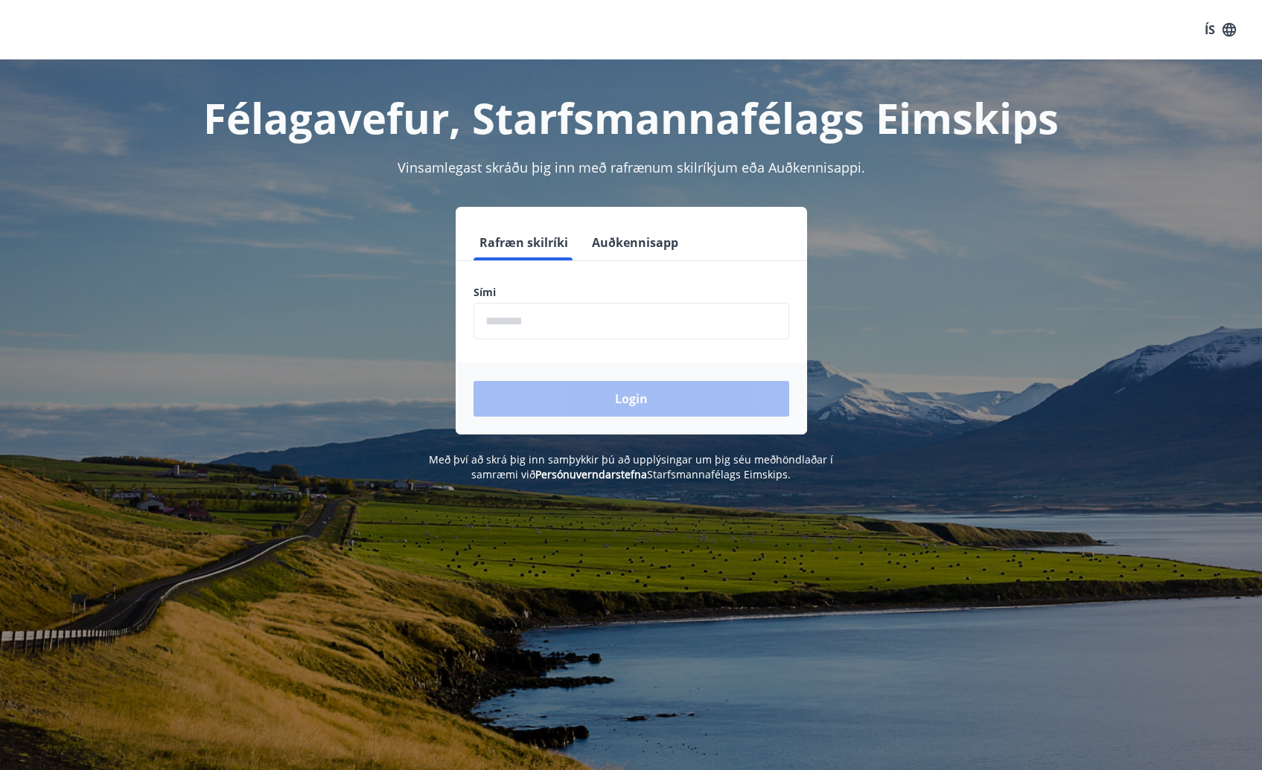 The width and height of the screenshot is (1262, 770). Describe the element at coordinates (1220, 30) in the screenshot. I see `button: ÍS` at that location.